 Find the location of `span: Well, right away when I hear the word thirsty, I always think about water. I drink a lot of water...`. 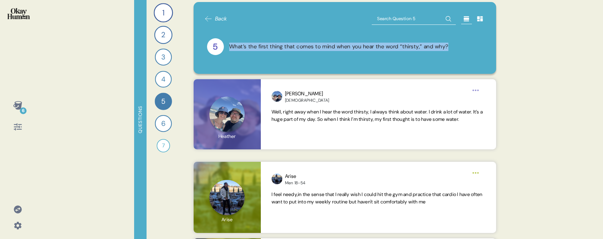

span: Well, right away when I hear the word thirsty, I always think about water. I drink a lot of water... is located at coordinates (377, 116).